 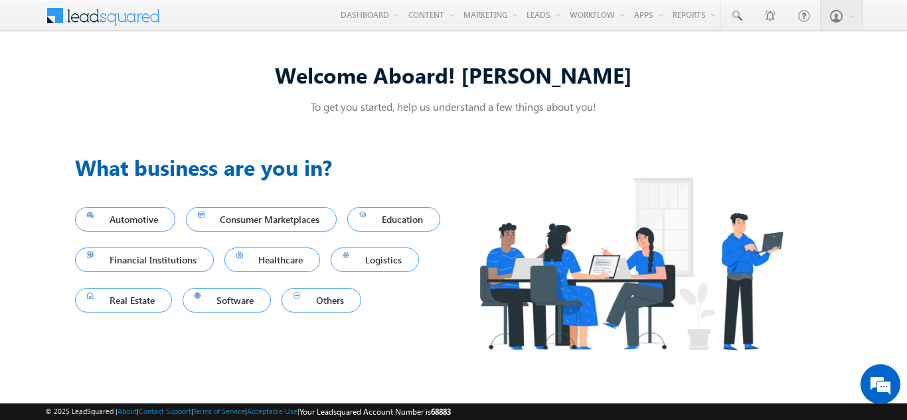 What do you see at coordinates (127, 411) in the screenshot?
I see `a: About` at bounding box center [127, 411].